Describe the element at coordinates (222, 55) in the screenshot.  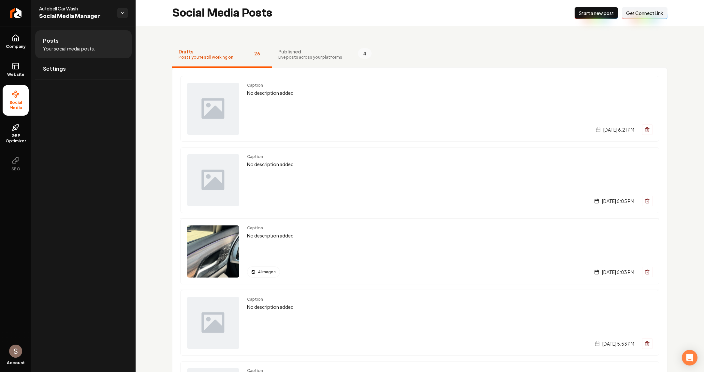
I see `button: DraftsPosts you're still working on26` at that location.